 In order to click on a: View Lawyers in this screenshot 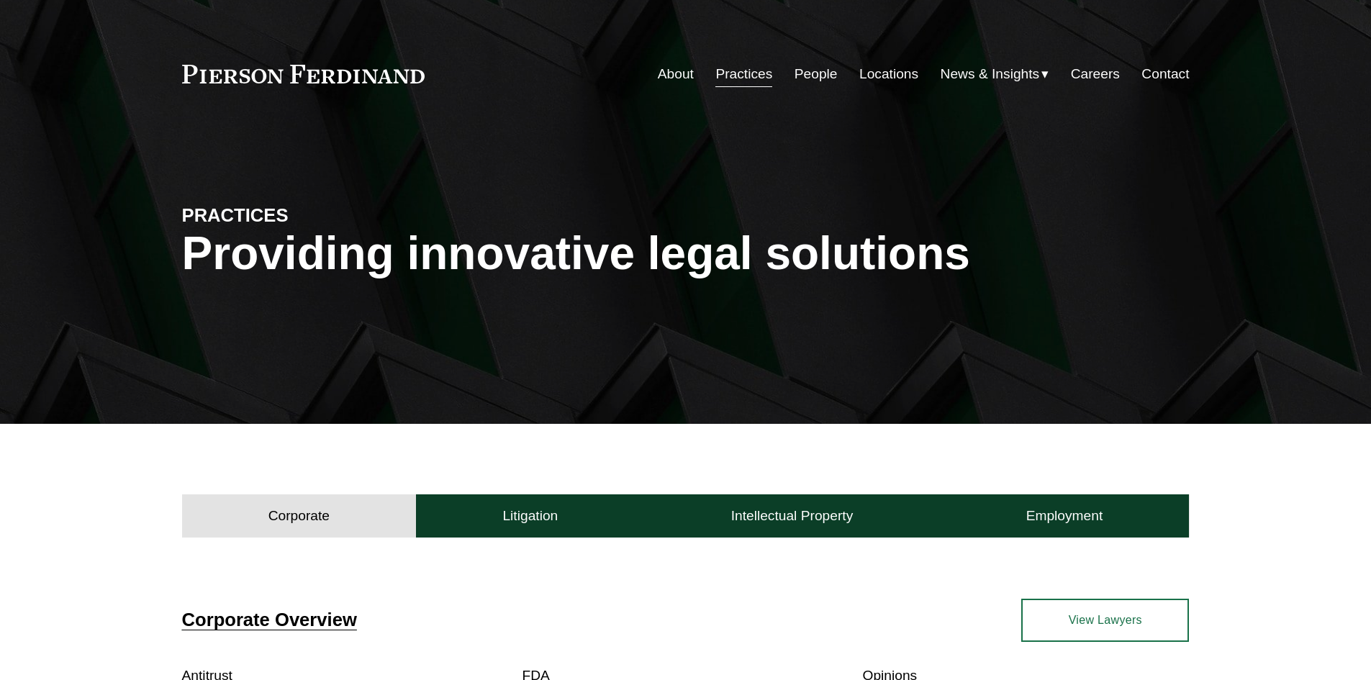, I will do `click(1105, 620)`.